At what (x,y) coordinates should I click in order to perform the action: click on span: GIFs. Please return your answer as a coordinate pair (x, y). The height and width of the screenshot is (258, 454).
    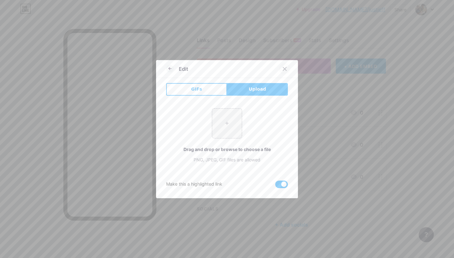
    Looking at the image, I should click on (196, 89).